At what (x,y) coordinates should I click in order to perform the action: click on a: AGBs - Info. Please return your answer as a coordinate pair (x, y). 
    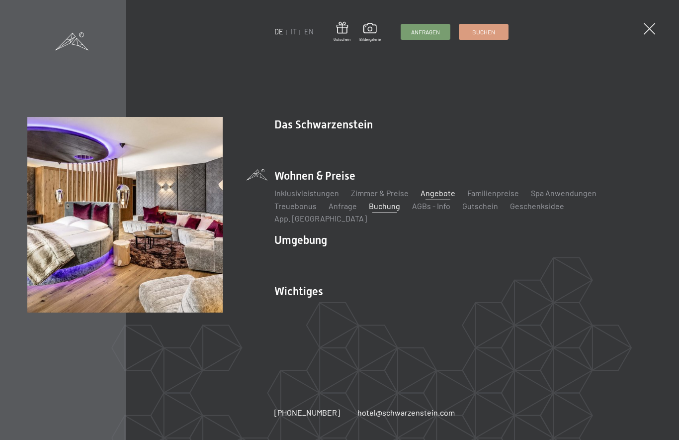
    Looking at the image, I should click on (431, 205).